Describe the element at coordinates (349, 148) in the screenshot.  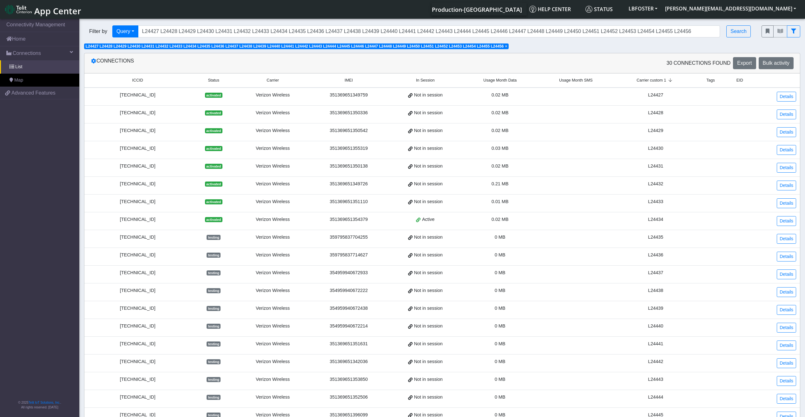
I see `div: 351369651355319` at that location.